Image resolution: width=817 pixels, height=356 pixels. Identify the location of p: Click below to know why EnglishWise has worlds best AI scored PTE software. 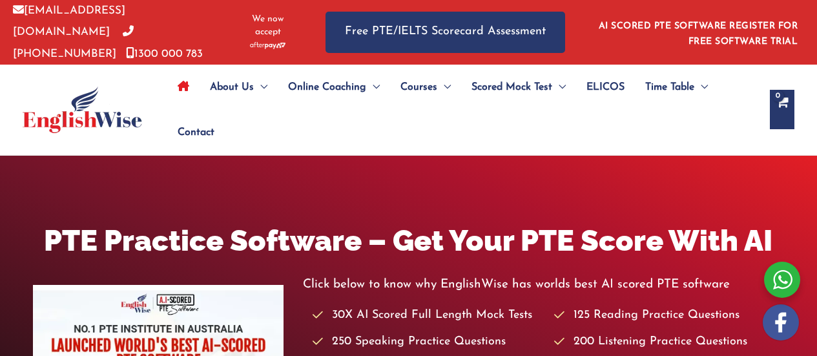
(544, 284).